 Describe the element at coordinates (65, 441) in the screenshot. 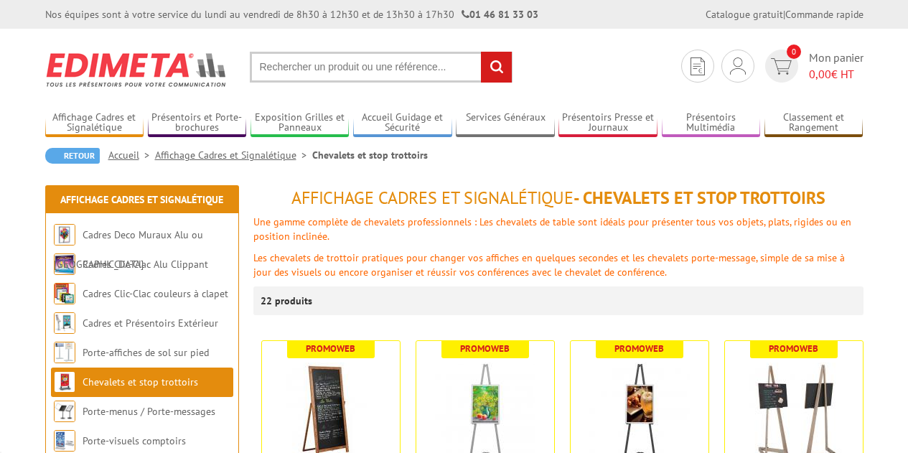

I see `img: Porte-visuels comptoirs` at that location.